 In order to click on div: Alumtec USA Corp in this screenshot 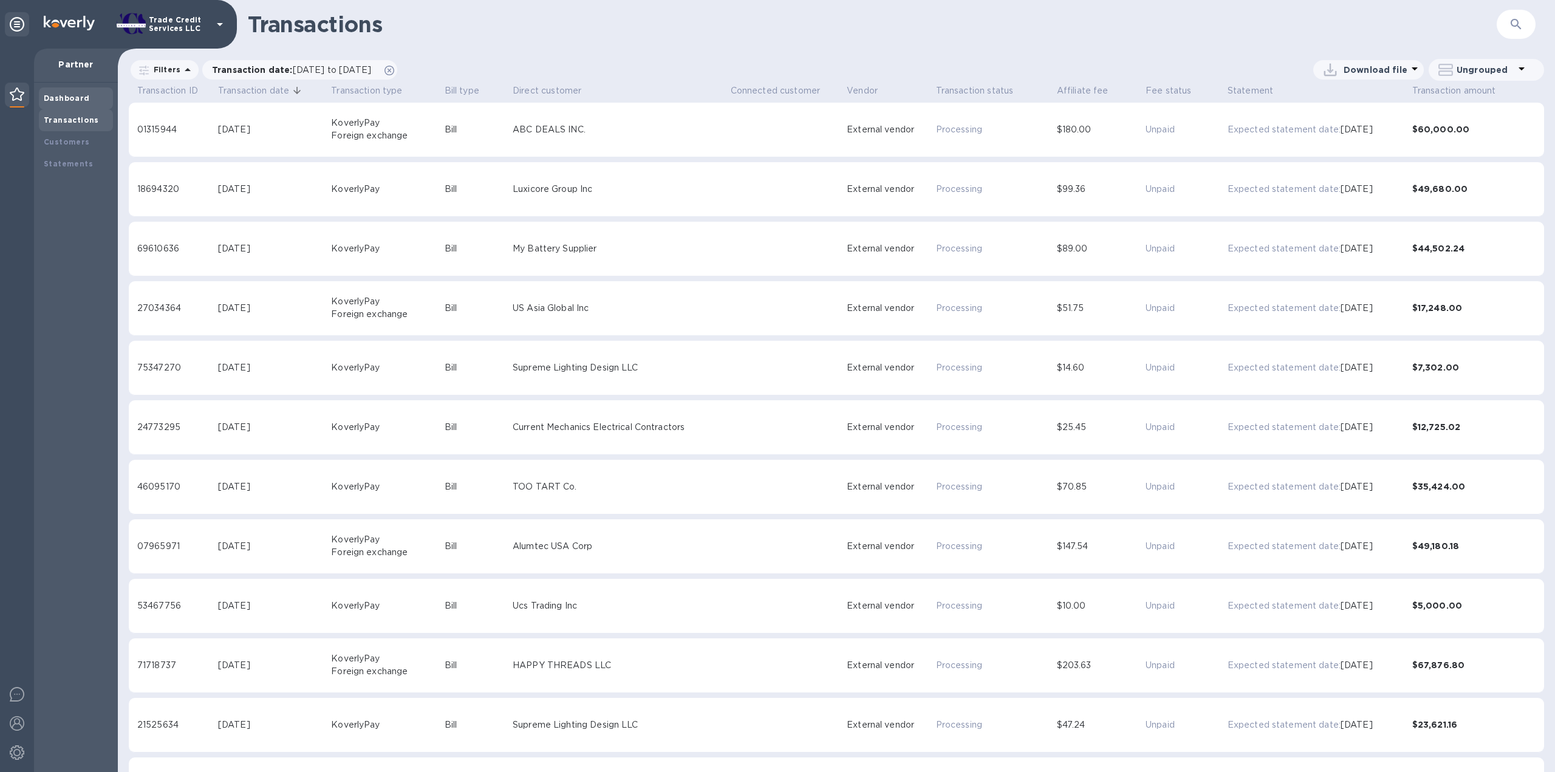, I will do `click(619, 546)`.